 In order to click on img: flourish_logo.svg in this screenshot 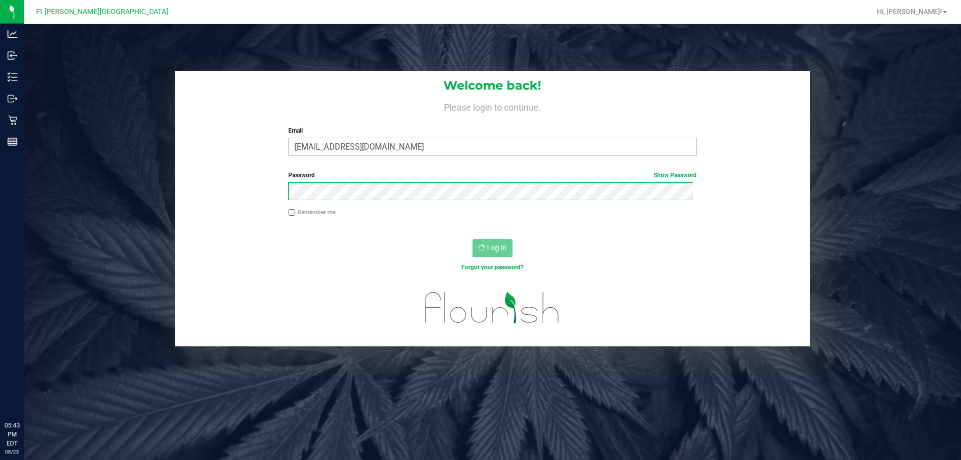, I will do `click(492, 308)`.